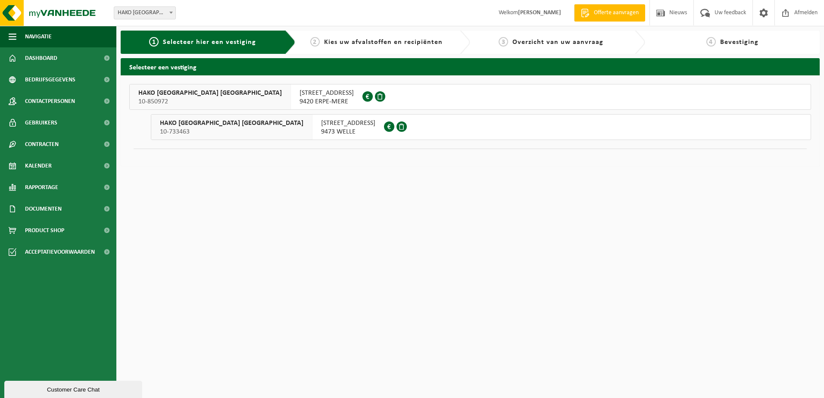 This screenshot has height=398, width=824. I want to click on span: 10-850972, so click(210, 102).